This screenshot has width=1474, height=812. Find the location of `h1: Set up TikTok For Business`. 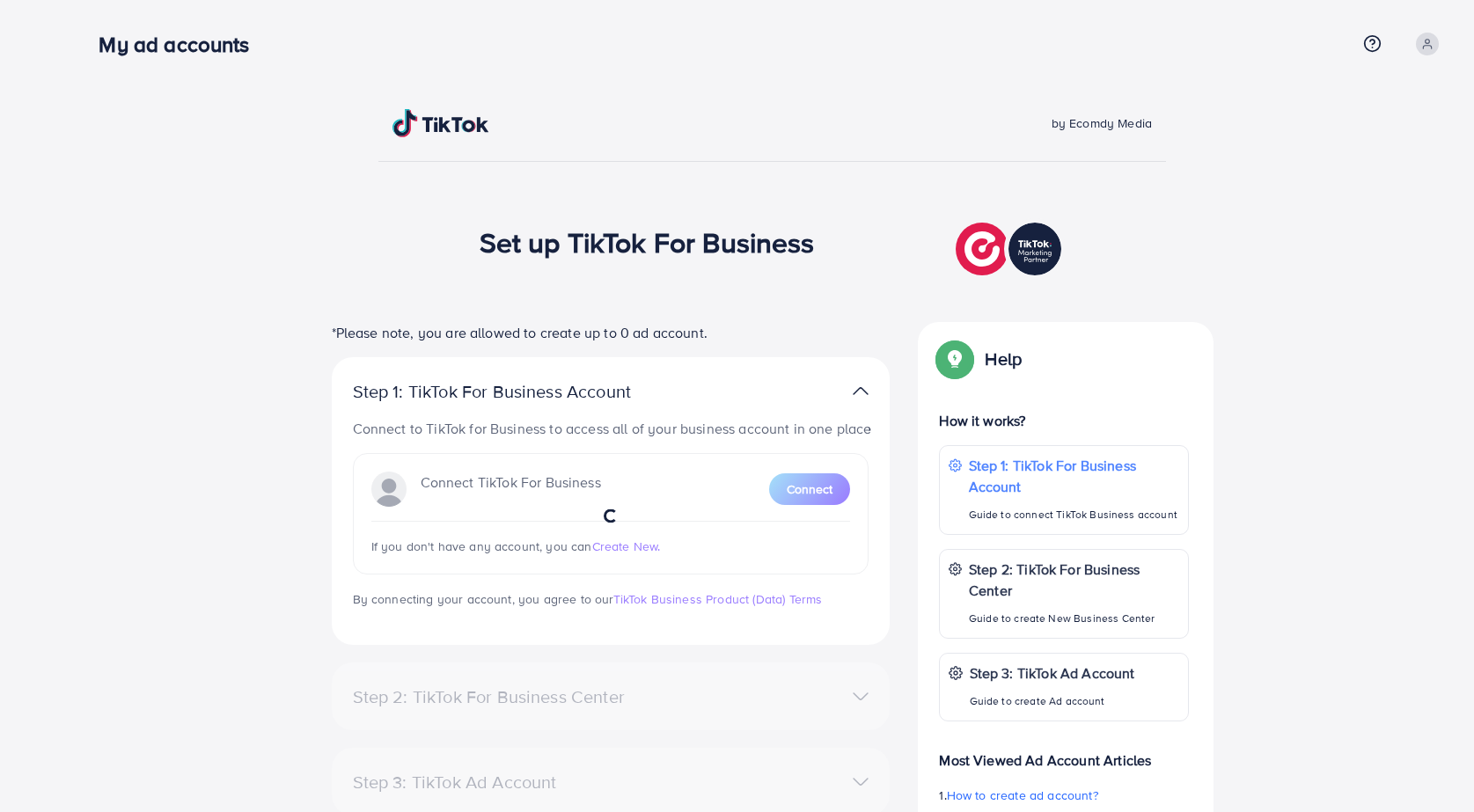

h1: Set up TikTok For Business is located at coordinates (647, 242).